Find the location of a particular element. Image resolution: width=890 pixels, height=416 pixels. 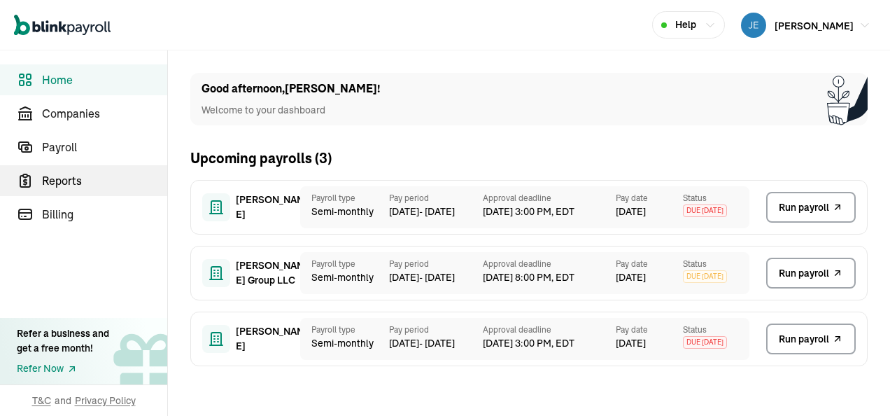

span: and is located at coordinates (63, 400).